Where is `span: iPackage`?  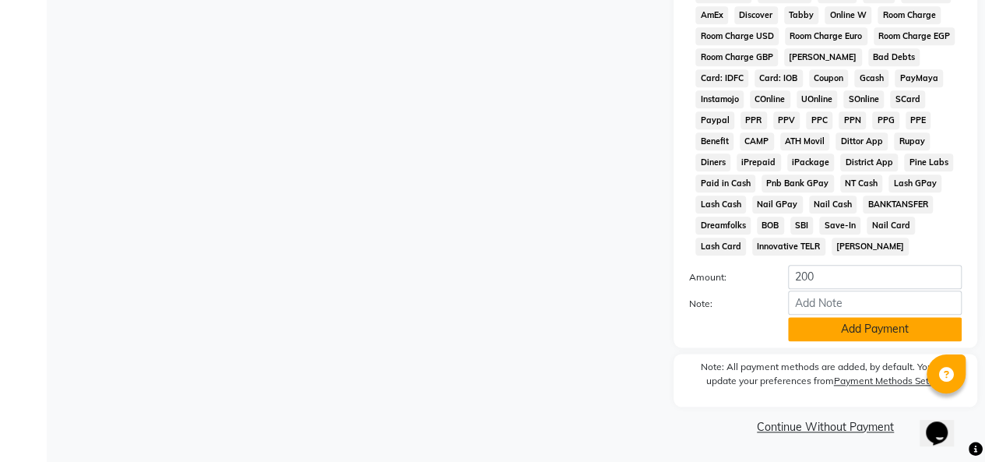
span: iPackage is located at coordinates (810, 162).